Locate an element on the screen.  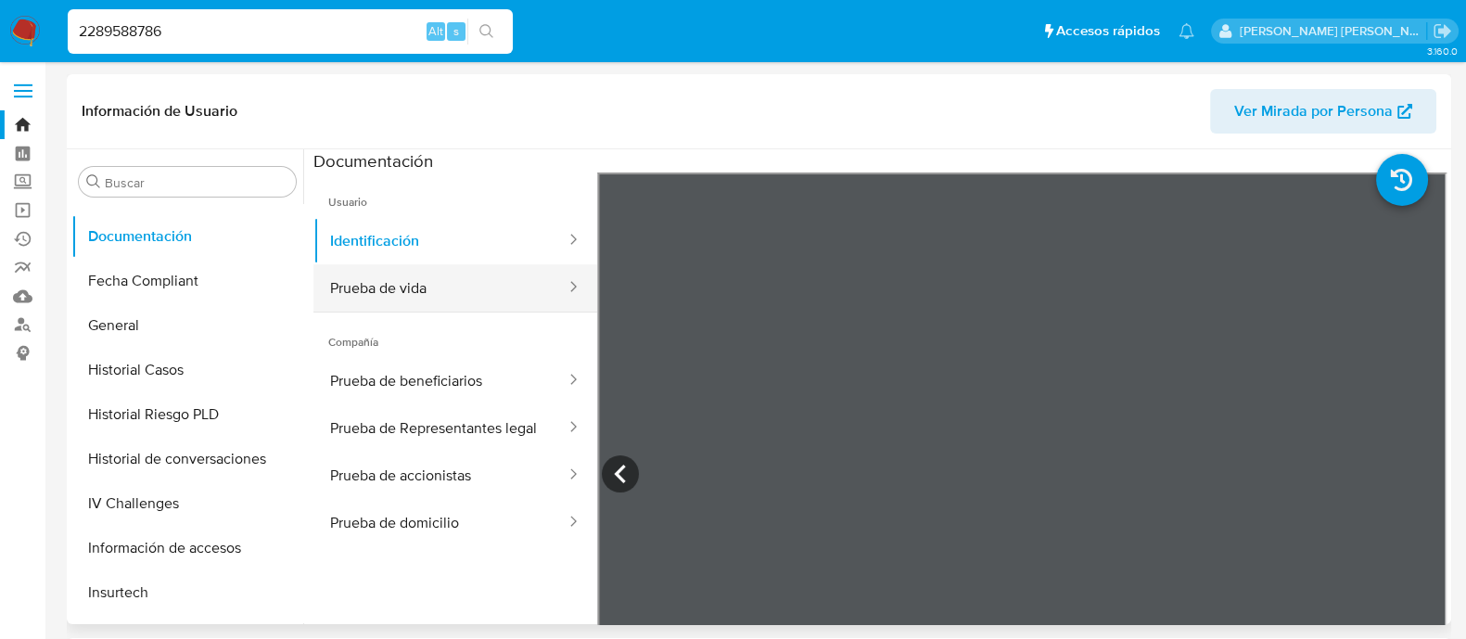
button: Ver Mirada por Persona is located at coordinates (1323, 111).